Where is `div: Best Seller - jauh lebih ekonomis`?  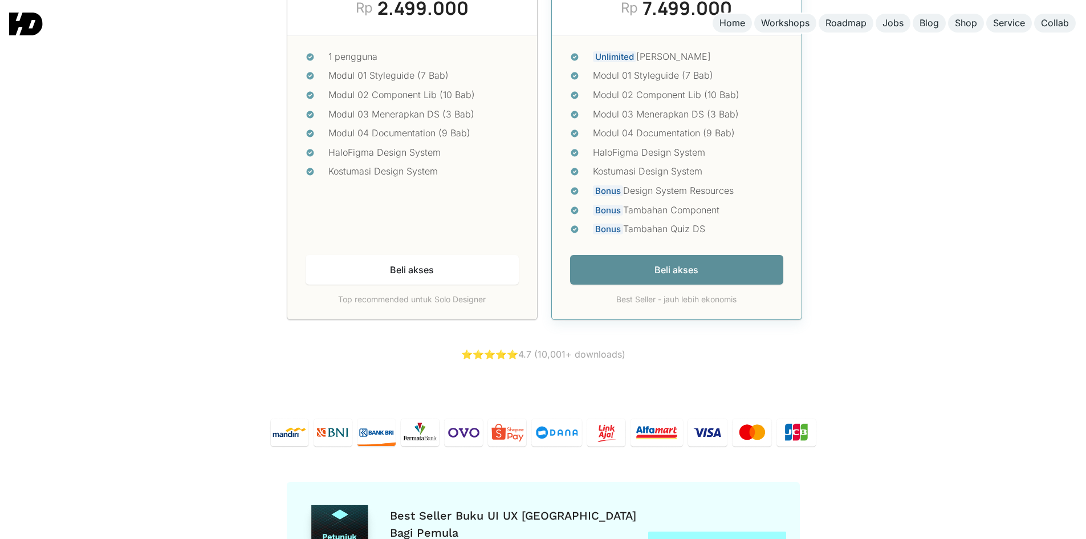
div: Best Seller - jauh lebih ekonomis is located at coordinates (677, 299).